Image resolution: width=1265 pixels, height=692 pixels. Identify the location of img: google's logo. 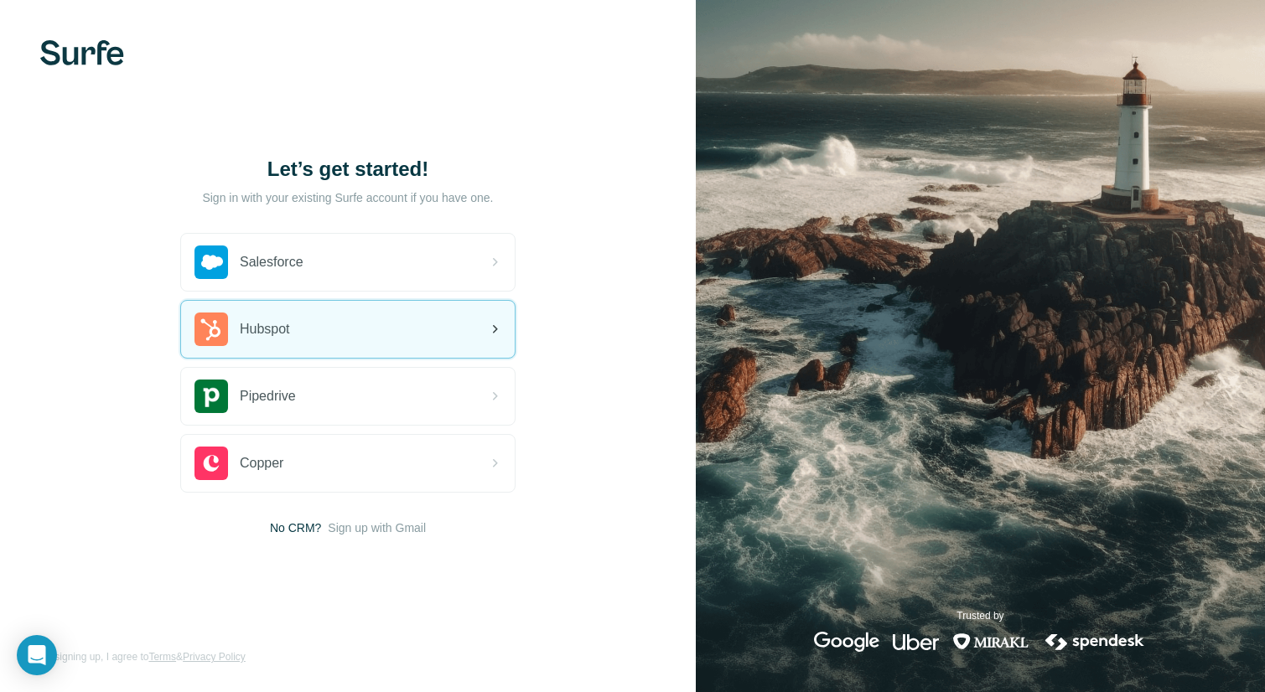
(847, 642).